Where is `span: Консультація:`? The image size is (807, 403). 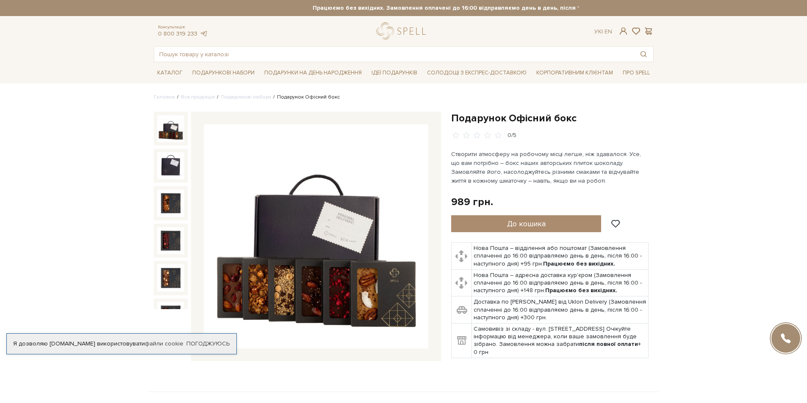 span: Консультація: is located at coordinates (183, 27).